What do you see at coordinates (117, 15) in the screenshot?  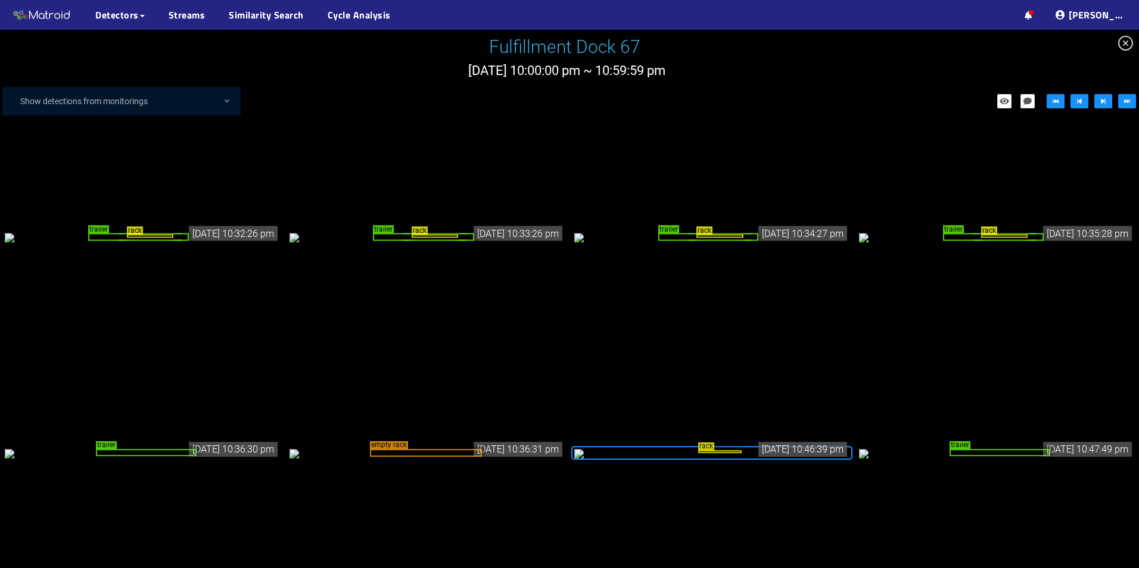 I see `span: Detectors` at bounding box center [117, 15].